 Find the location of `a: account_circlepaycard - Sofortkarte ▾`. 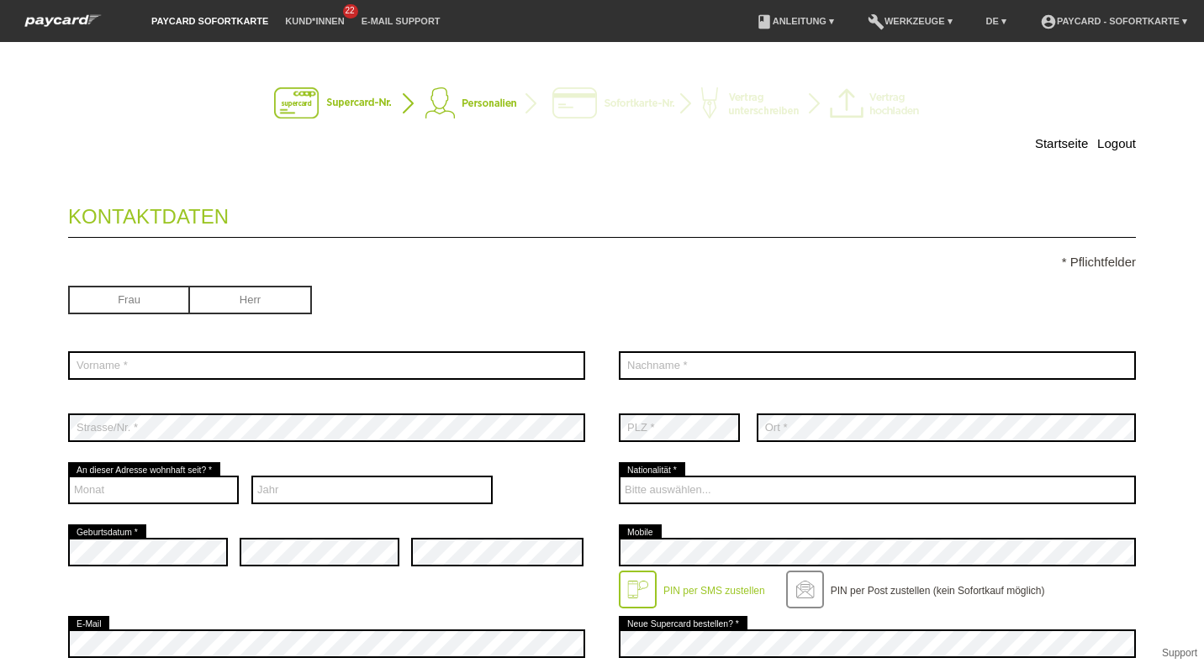

a: account_circlepaycard - Sofortkarte ▾ is located at coordinates (1113, 21).